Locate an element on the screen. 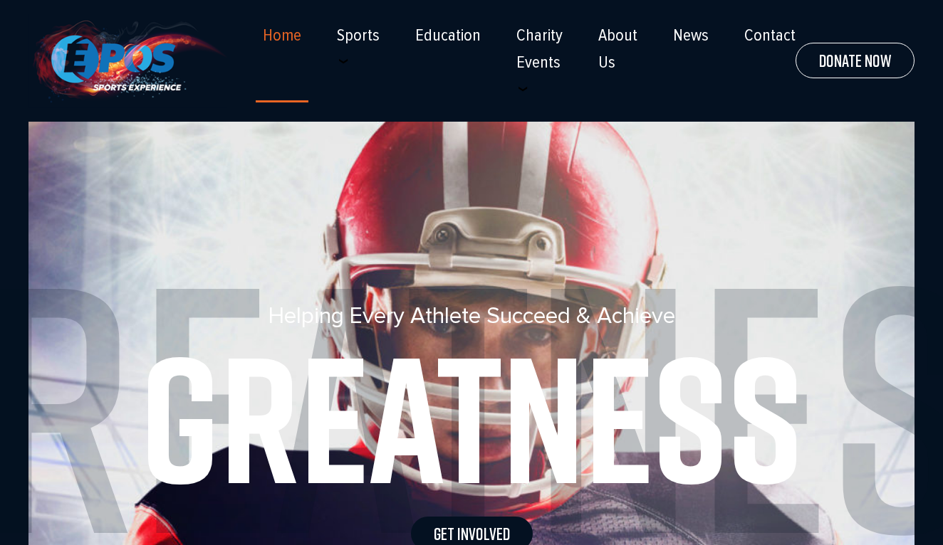 This screenshot has height=545, width=943. a: Sports is located at coordinates (358, 36).